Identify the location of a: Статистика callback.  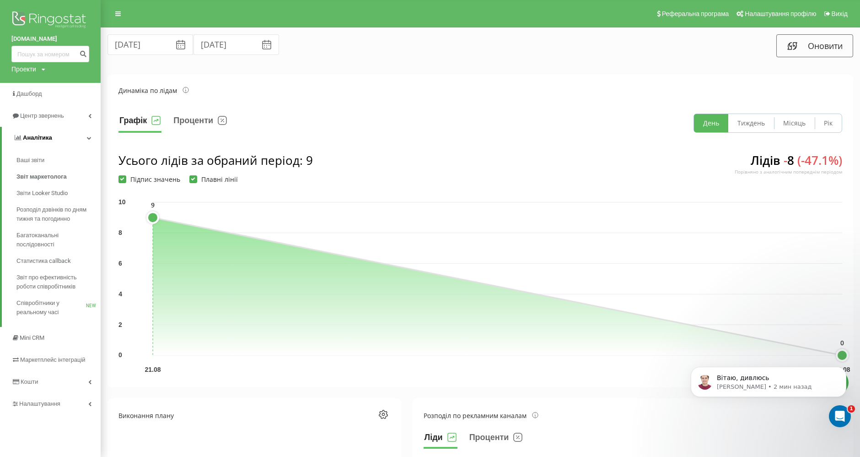
(59, 261).